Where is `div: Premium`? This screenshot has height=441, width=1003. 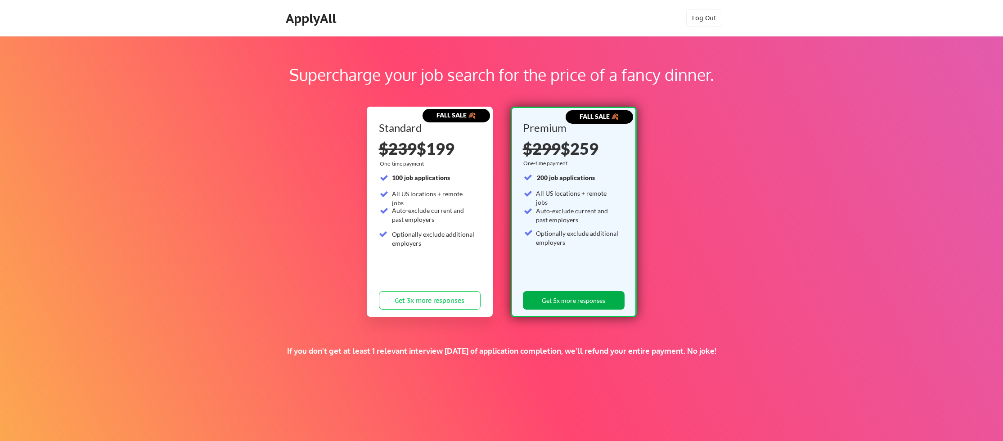
div: Premium is located at coordinates (572, 128).